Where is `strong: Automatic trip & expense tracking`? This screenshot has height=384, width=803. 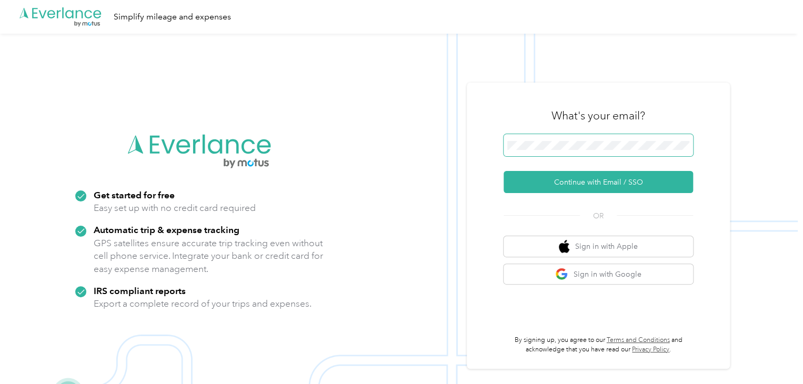
strong: Automatic trip & expense tracking is located at coordinates (166, 229).